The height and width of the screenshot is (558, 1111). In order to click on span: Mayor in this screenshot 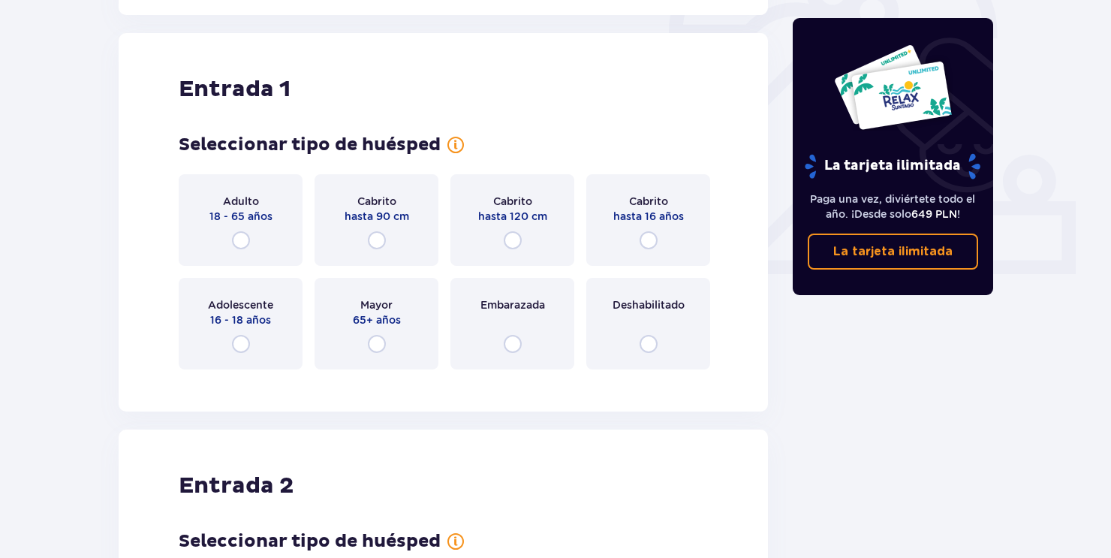, I will do `click(376, 305)`.